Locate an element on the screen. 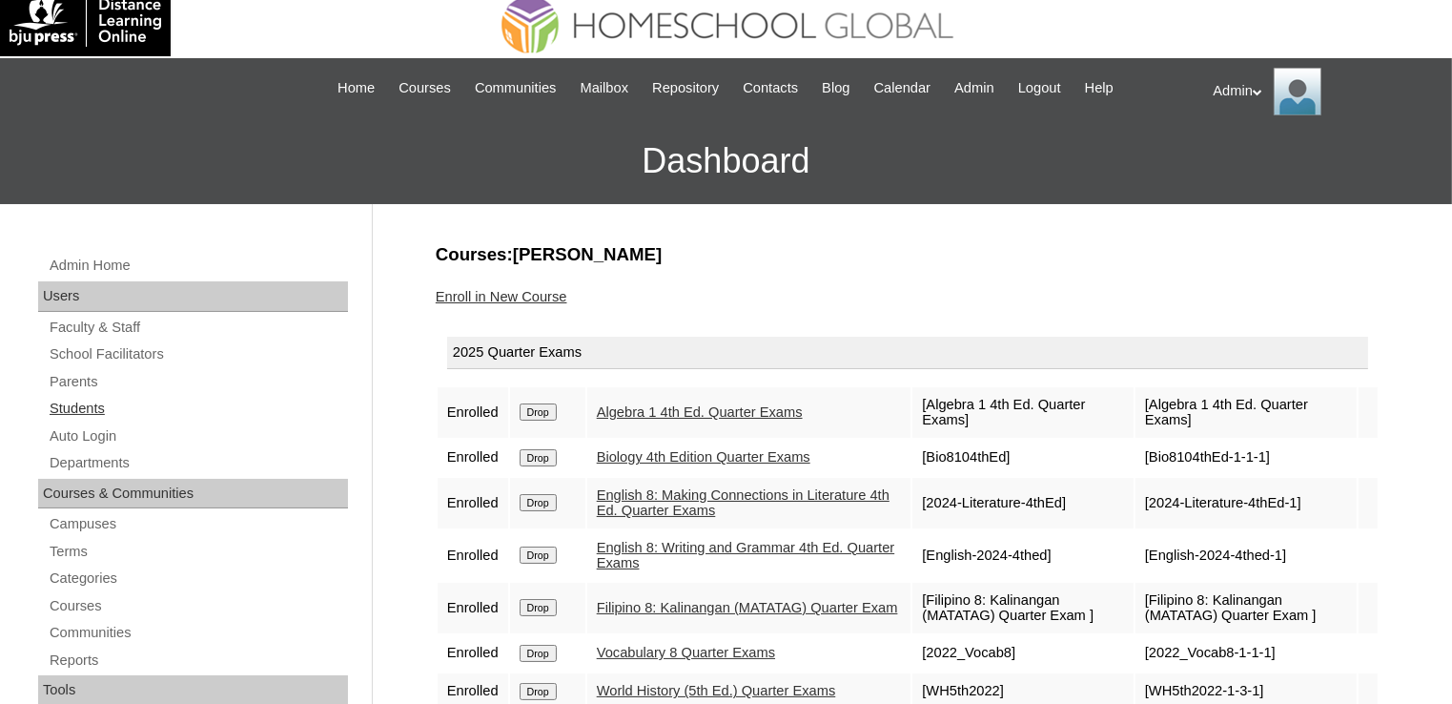 The width and height of the screenshot is (1452, 704). td: [2024-Literature-4thEd-1] is located at coordinates (1246, 503).